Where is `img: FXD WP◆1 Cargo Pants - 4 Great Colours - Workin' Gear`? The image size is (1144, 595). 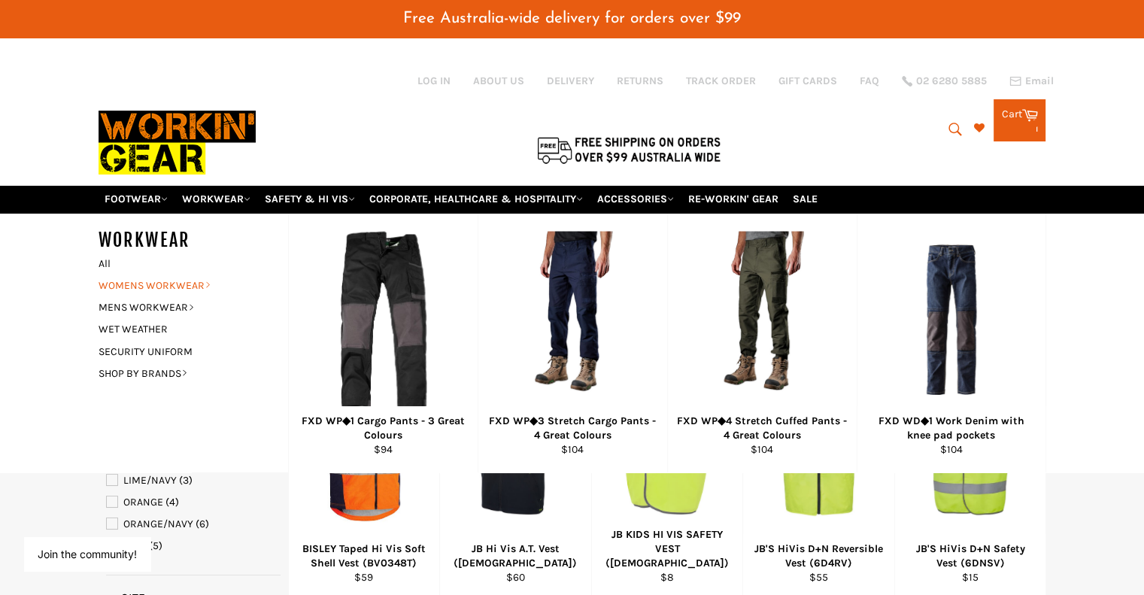
img: FXD WP◆1 Cargo Pants - 4 Great Colours - Workin' Gear is located at coordinates (383, 320).